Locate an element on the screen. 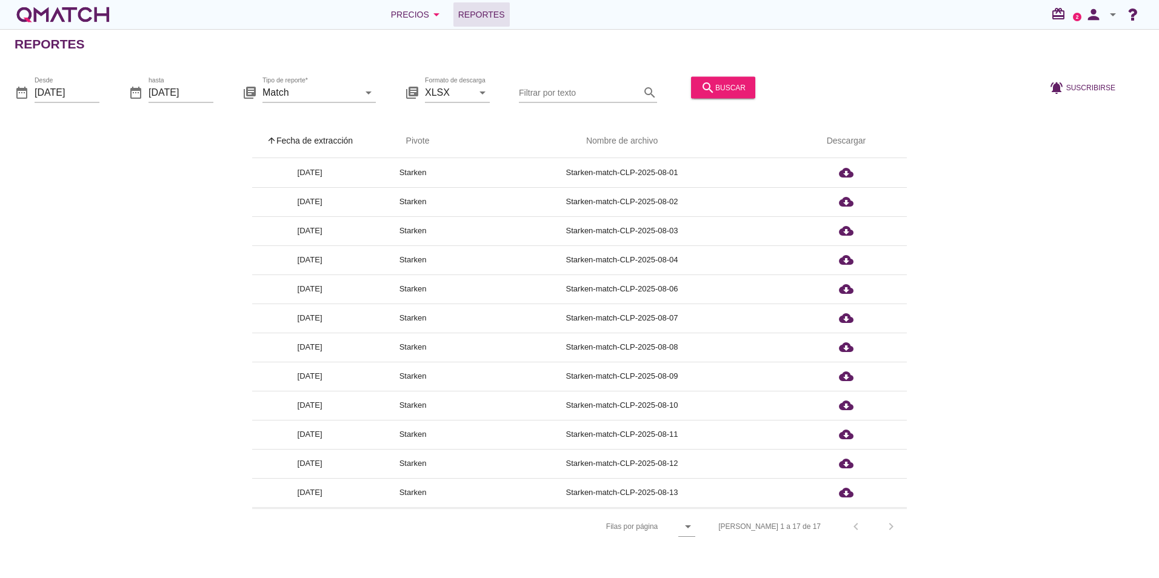 This screenshot has width=1159, height=578. i: arrow_upward is located at coordinates (272, 141).